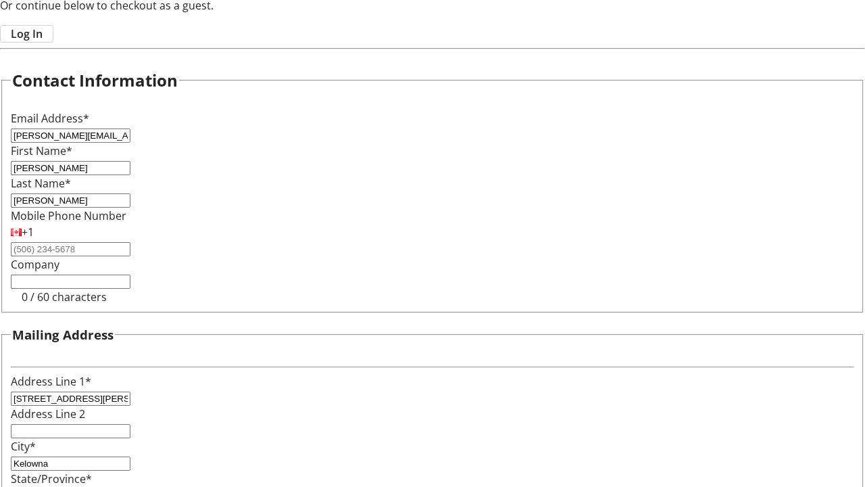 This screenshot has height=487, width=865. I want to click on input: (506) 234-5678, so click(70, 249).